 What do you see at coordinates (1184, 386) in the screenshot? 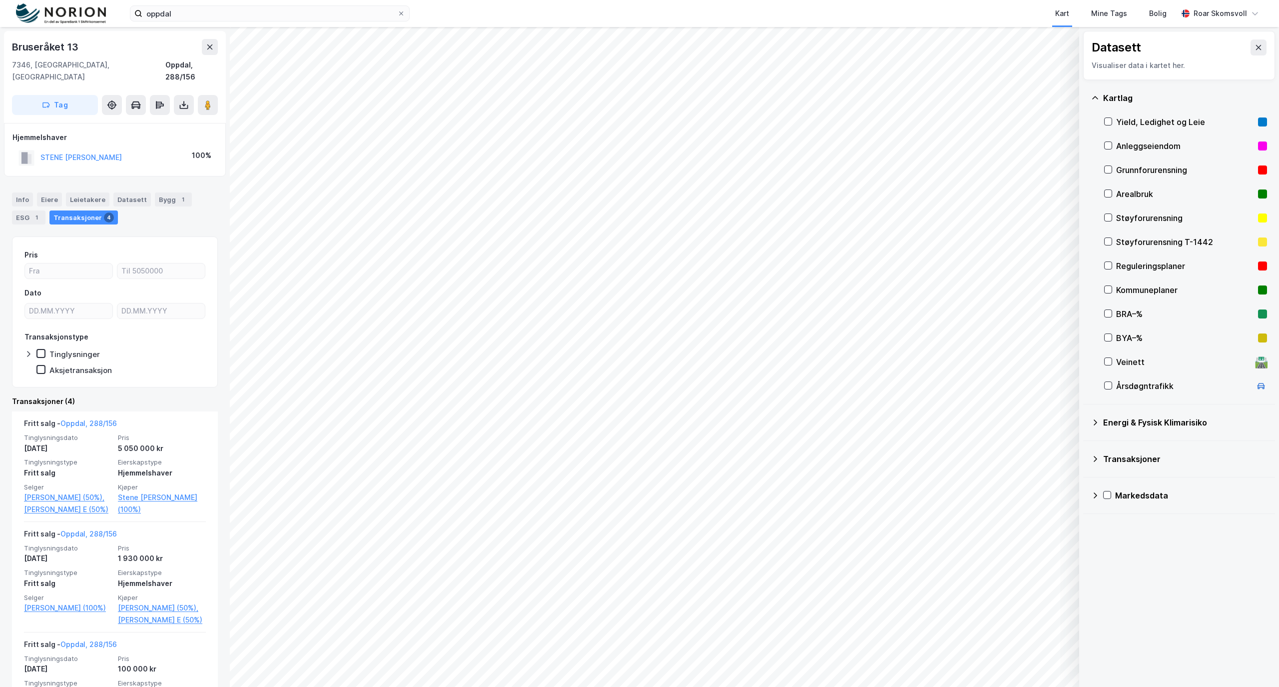
I see `div: Årsdøgntrafikk` at bounding box center [1184, 386].